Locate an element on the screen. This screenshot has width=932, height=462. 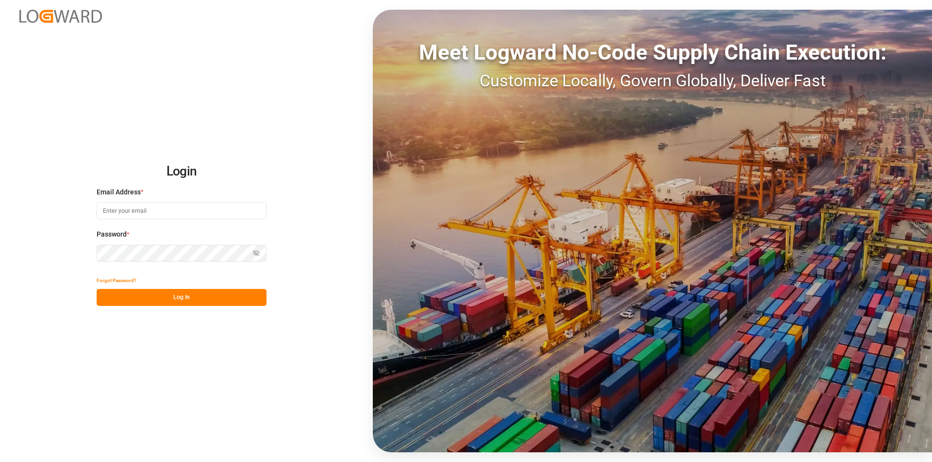
button: Forgot Password? is located at coordinates (116, 280).